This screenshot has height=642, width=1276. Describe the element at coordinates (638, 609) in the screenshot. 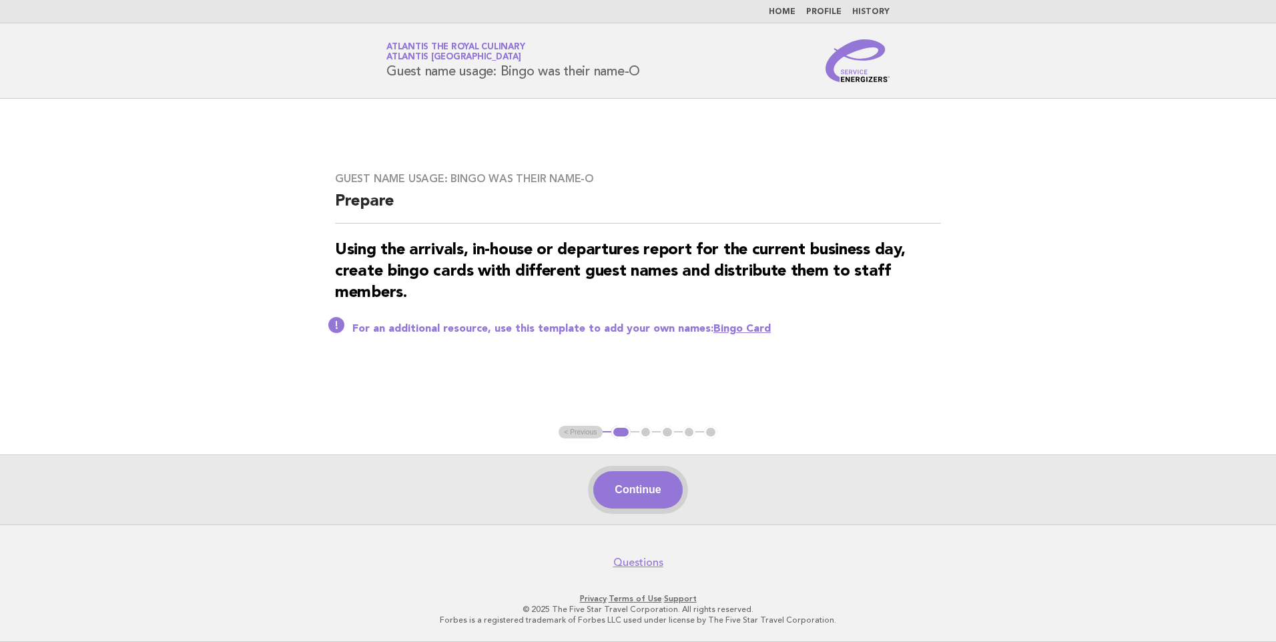

I see `p: © 2025 The Five Star Travel Corporation. All rights reserved.` at that location.